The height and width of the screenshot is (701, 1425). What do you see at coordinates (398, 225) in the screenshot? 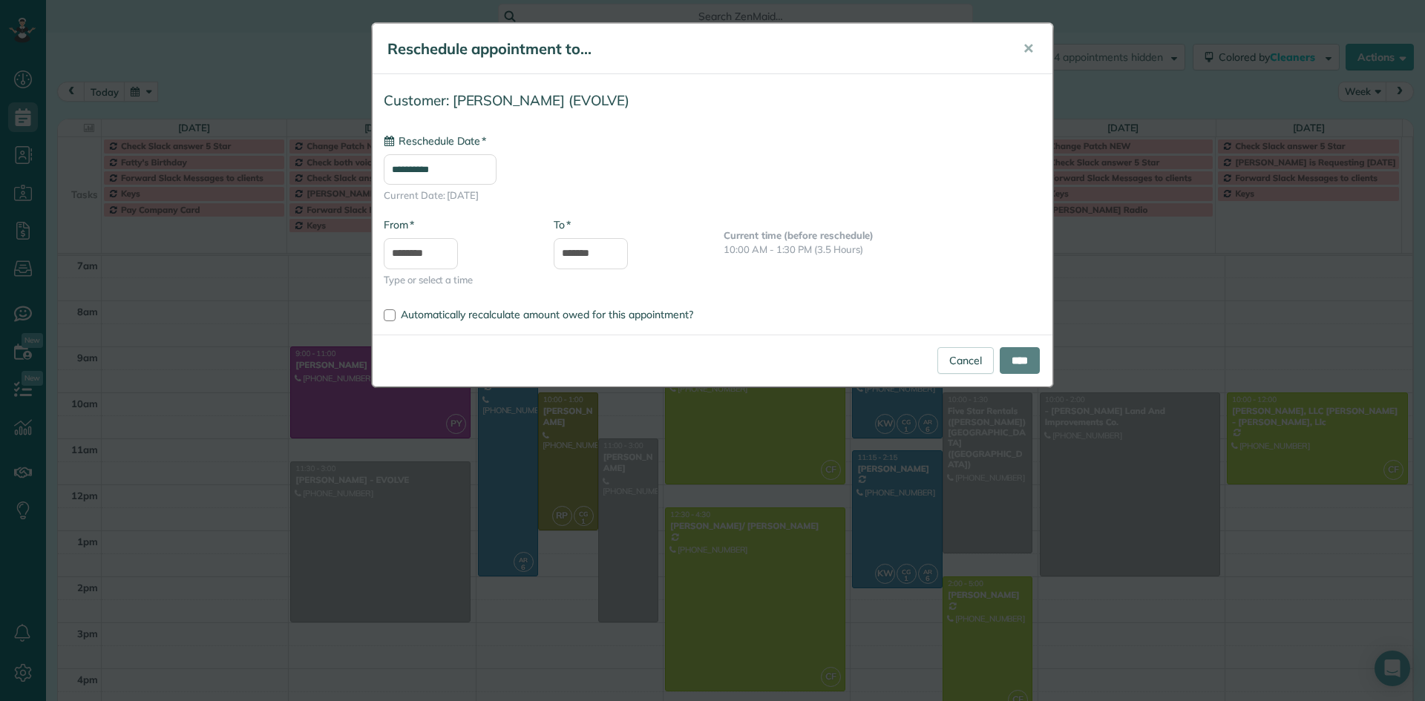
I see `label: From` at bounding box center [398, 225].